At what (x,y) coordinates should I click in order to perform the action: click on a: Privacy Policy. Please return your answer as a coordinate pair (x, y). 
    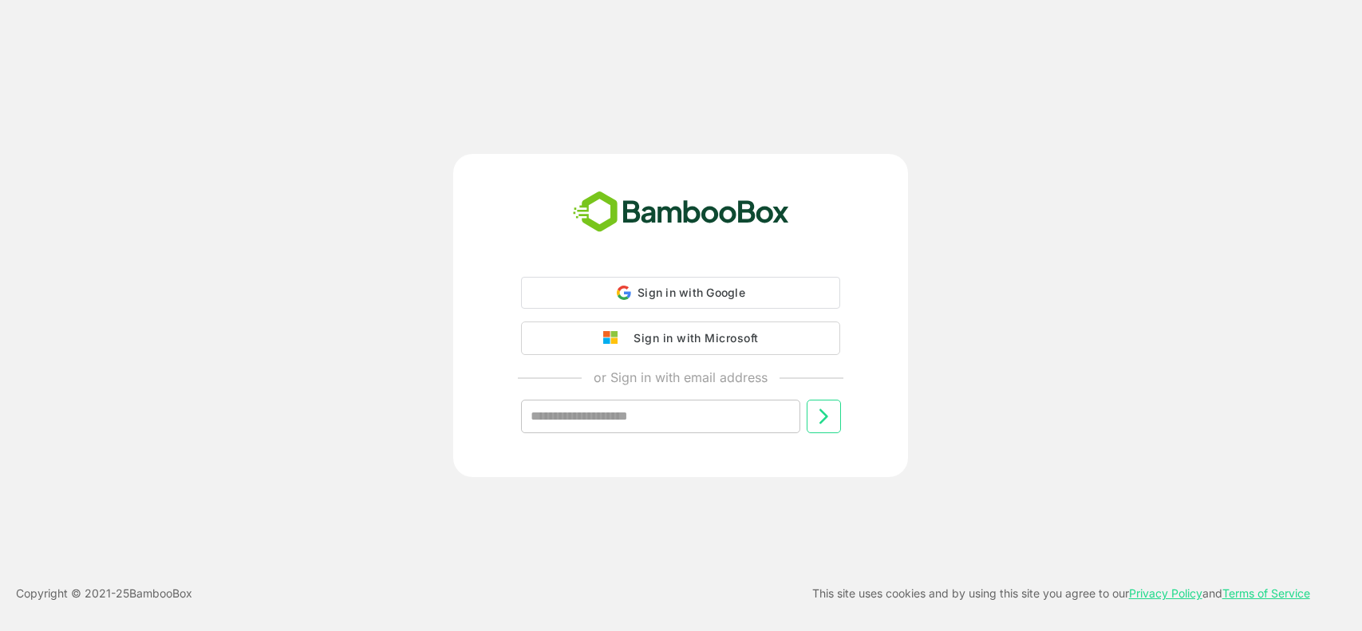
    Looking at the image, I should click on (1166, 593).